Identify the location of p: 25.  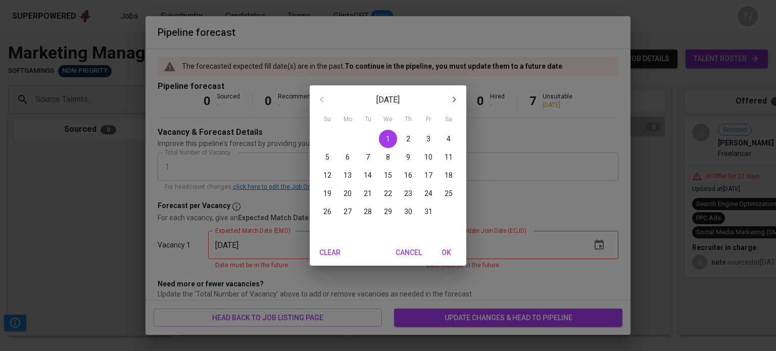
(448, 193).